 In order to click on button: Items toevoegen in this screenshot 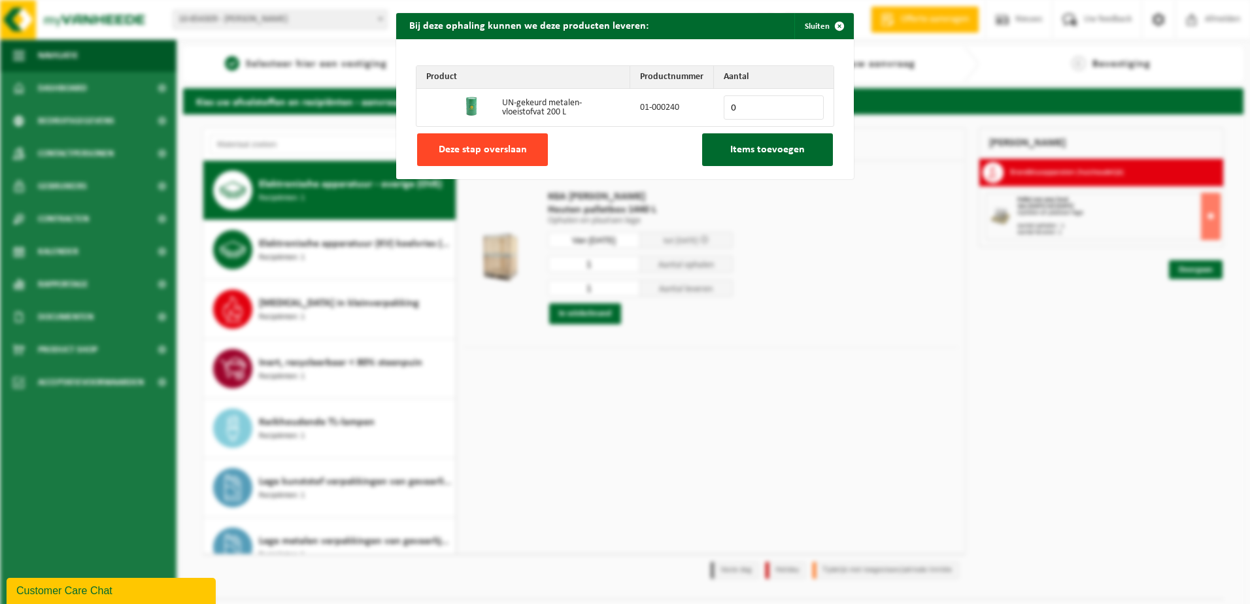, I will do `click(767, 150)`.